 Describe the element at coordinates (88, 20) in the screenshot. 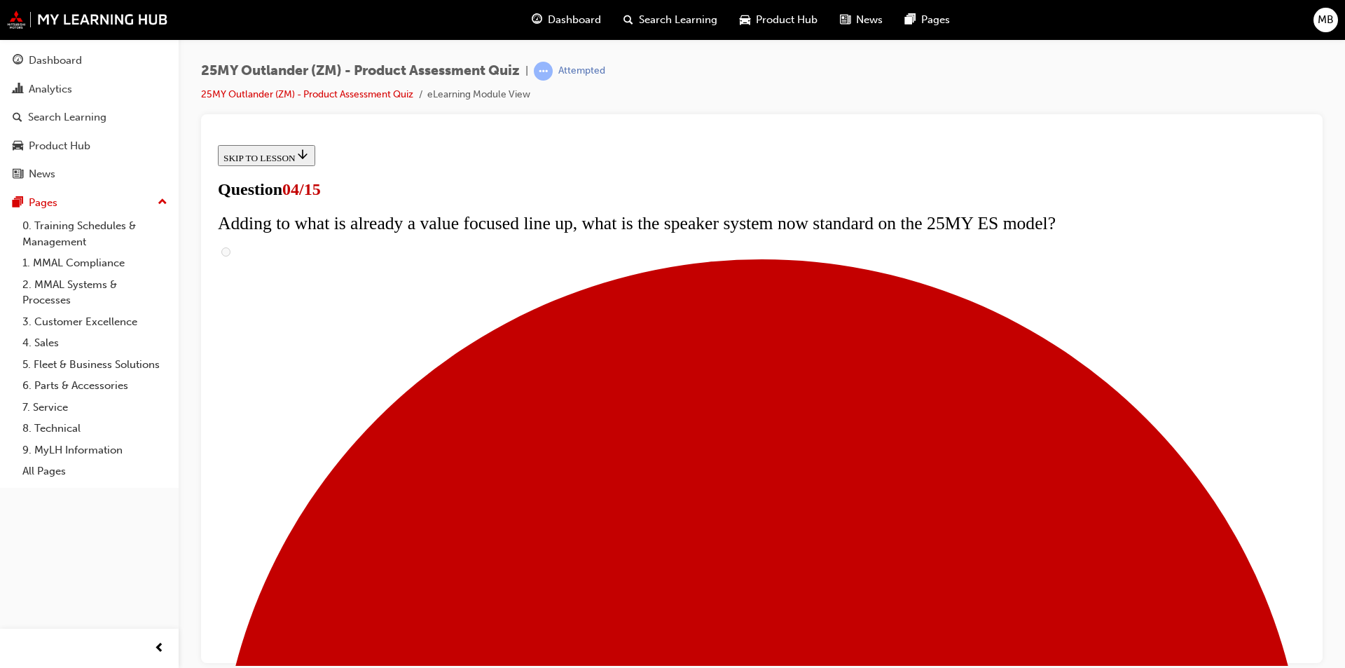

I see `a: mmal` at that location.